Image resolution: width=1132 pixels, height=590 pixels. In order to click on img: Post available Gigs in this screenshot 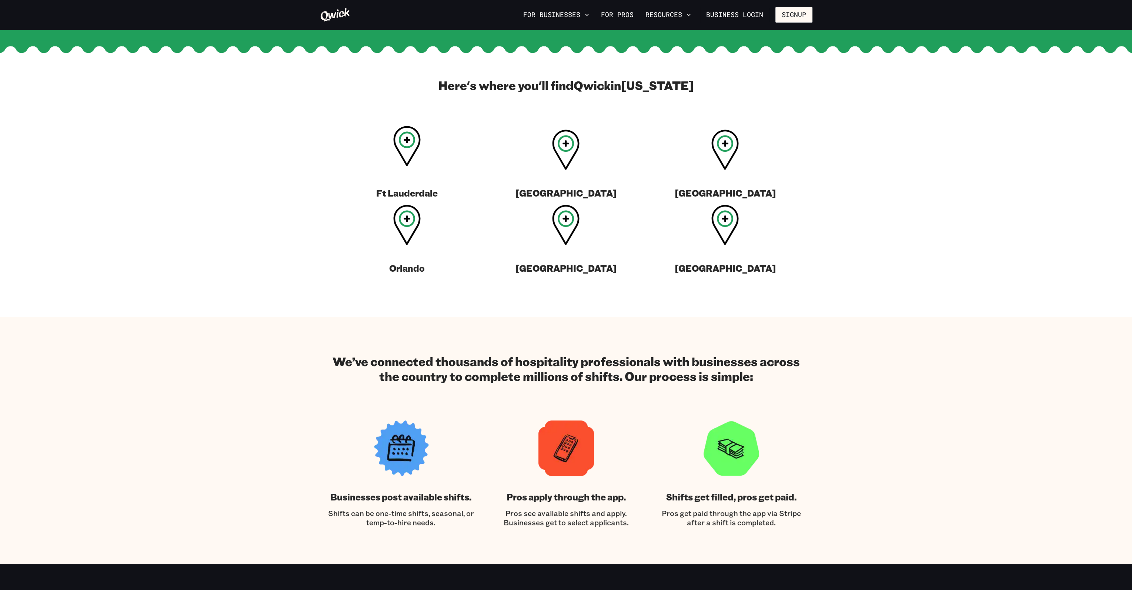, I will do `click(401, 448)`.